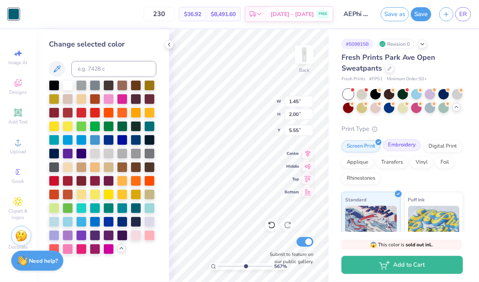  I want to click on span: Clipart & logos, so click(18, 214).